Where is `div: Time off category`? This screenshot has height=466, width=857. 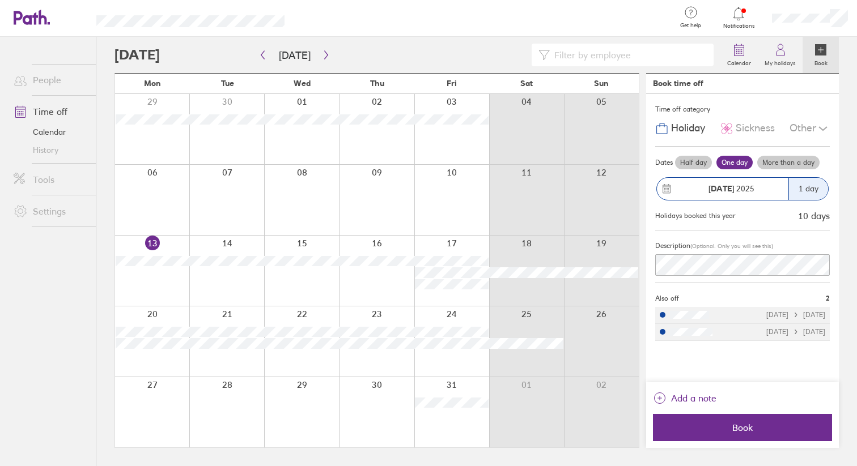 div: Time off category is located at coordinates (743, 109).